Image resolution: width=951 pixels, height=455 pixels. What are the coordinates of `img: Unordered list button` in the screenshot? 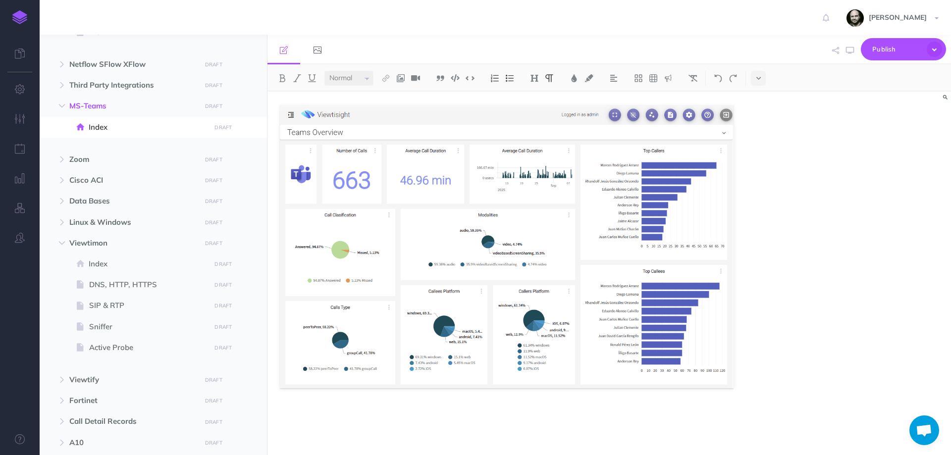 It's located at (510, 78).